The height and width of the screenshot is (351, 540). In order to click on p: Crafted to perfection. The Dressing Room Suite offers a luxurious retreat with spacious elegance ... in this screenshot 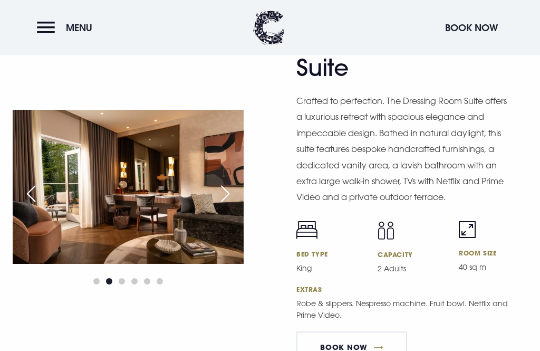, I will do `click(405, 149)`.